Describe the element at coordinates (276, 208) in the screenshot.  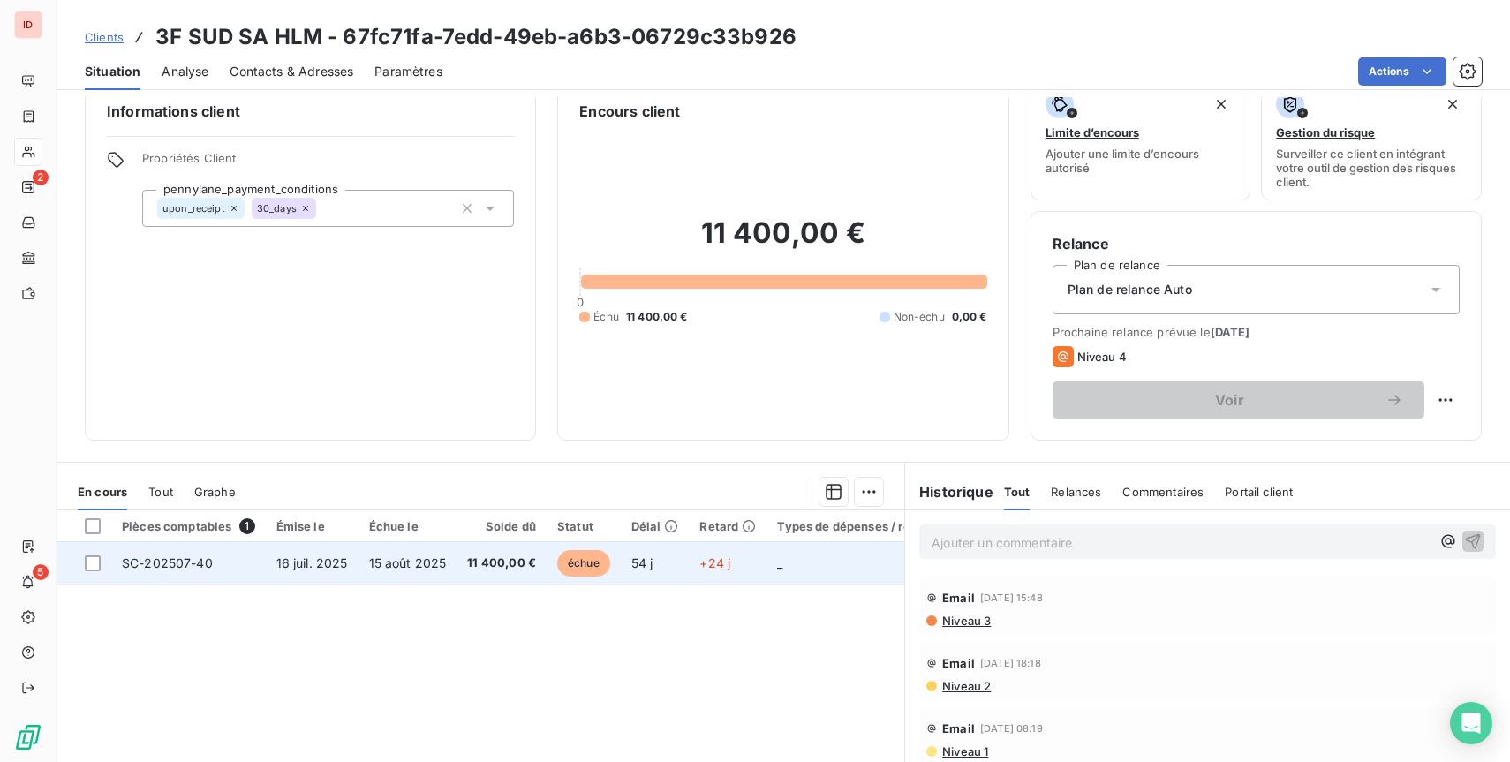
I see `span: 30_days` at that location.